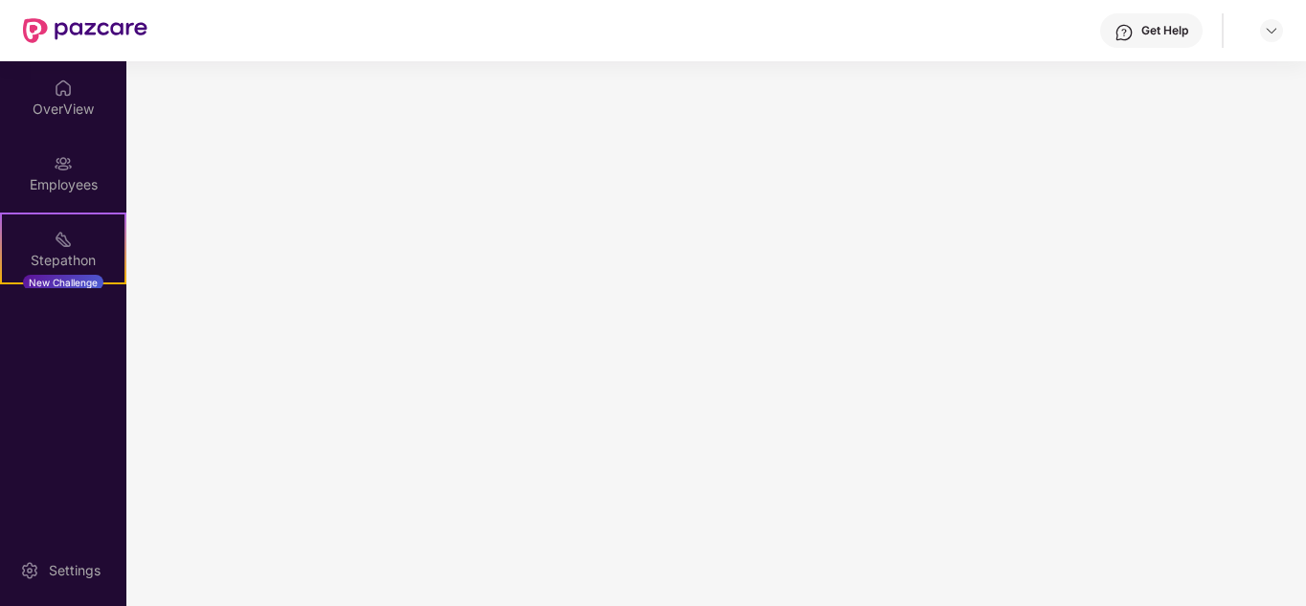  Describe the element at coordinates (1271, 31) in the screenshot. I see `img: svg+xml;base64,PHN2ZyBpZD0iRHJvcGRvd24tMzJ4MzIiIHhtbG5zPSJodHRwOi8vd3d3LnczLm9yZy8yMDAwL3N2ZyIgd2...` at that location.